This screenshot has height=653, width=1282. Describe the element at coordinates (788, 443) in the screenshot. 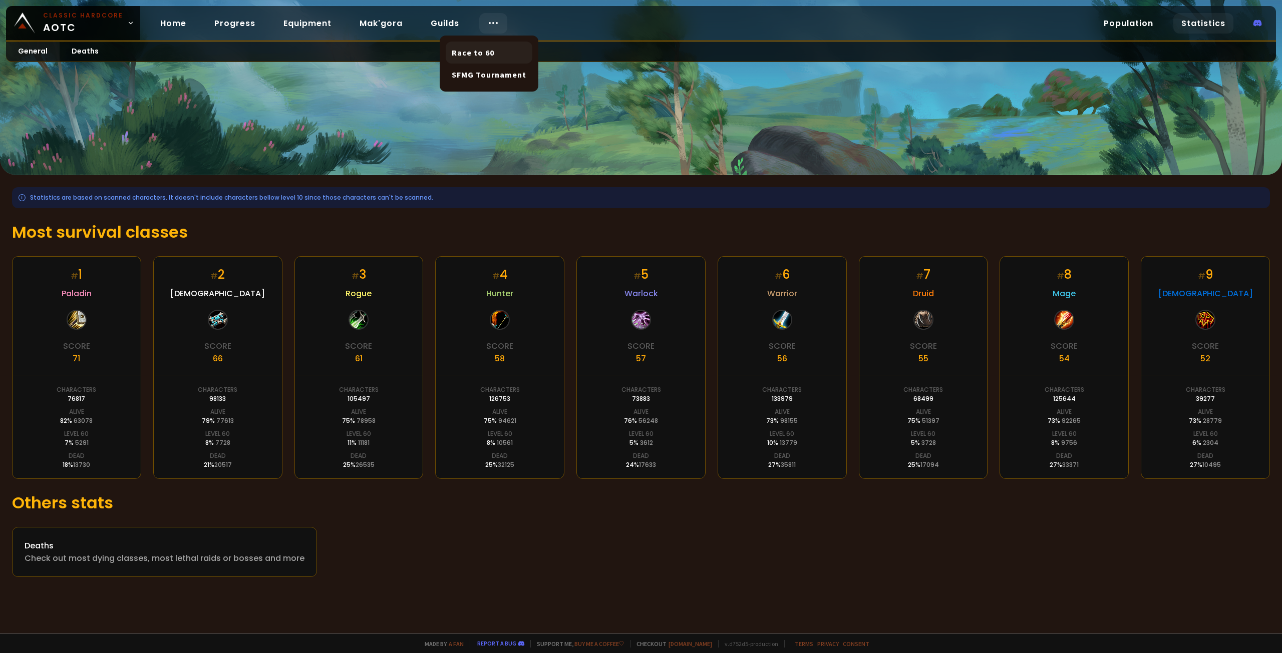

I see `span: 13779` at that location.